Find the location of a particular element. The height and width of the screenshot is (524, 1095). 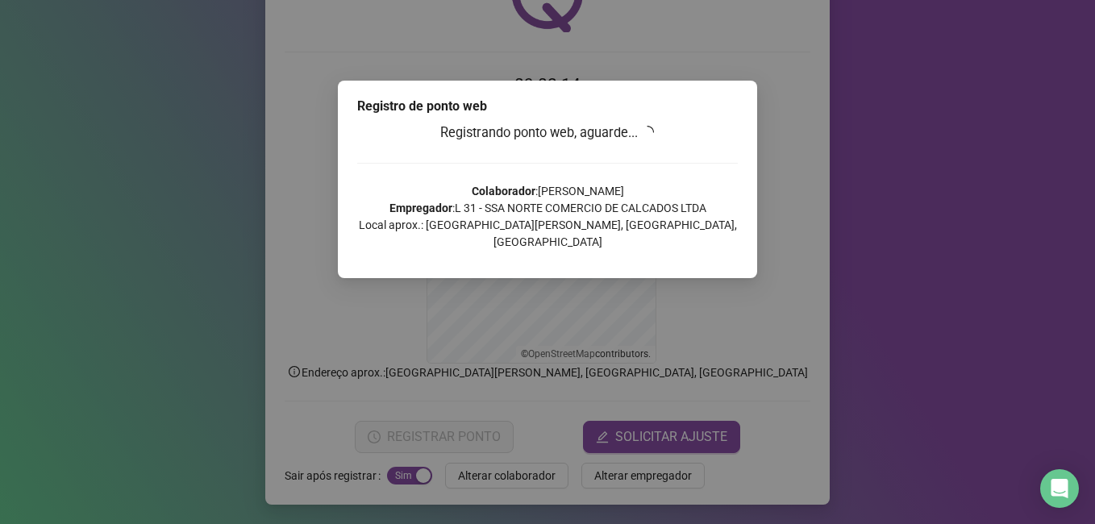

span: loading is located at coordinates (649, 132).